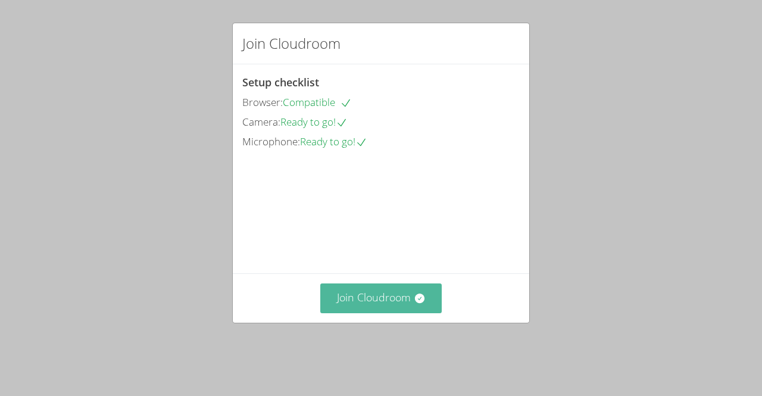  Describe the element at coordinates (280, 82) in the screenshot. I see `span: Setup checklist` at that location.